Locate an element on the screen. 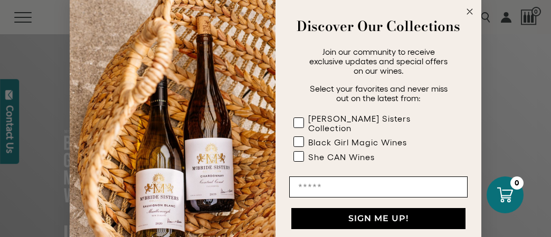 Image resolution: width=551 pixels, height=237 pixels. div: 0 is located at coordinates (516, 183).